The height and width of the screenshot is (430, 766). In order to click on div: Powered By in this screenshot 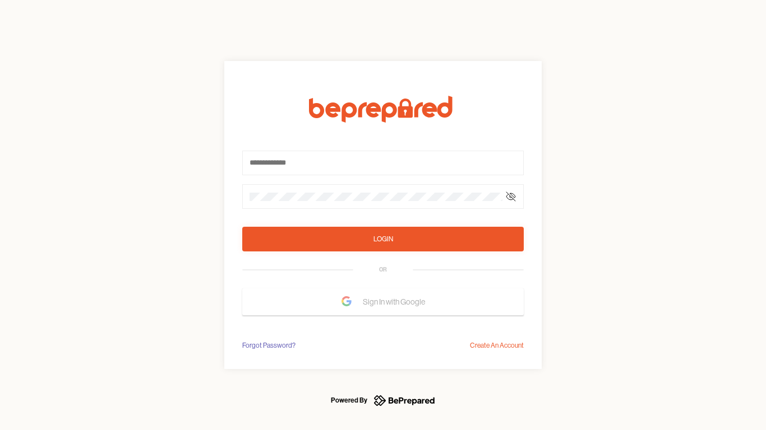, I will do `click(349, 401)`.